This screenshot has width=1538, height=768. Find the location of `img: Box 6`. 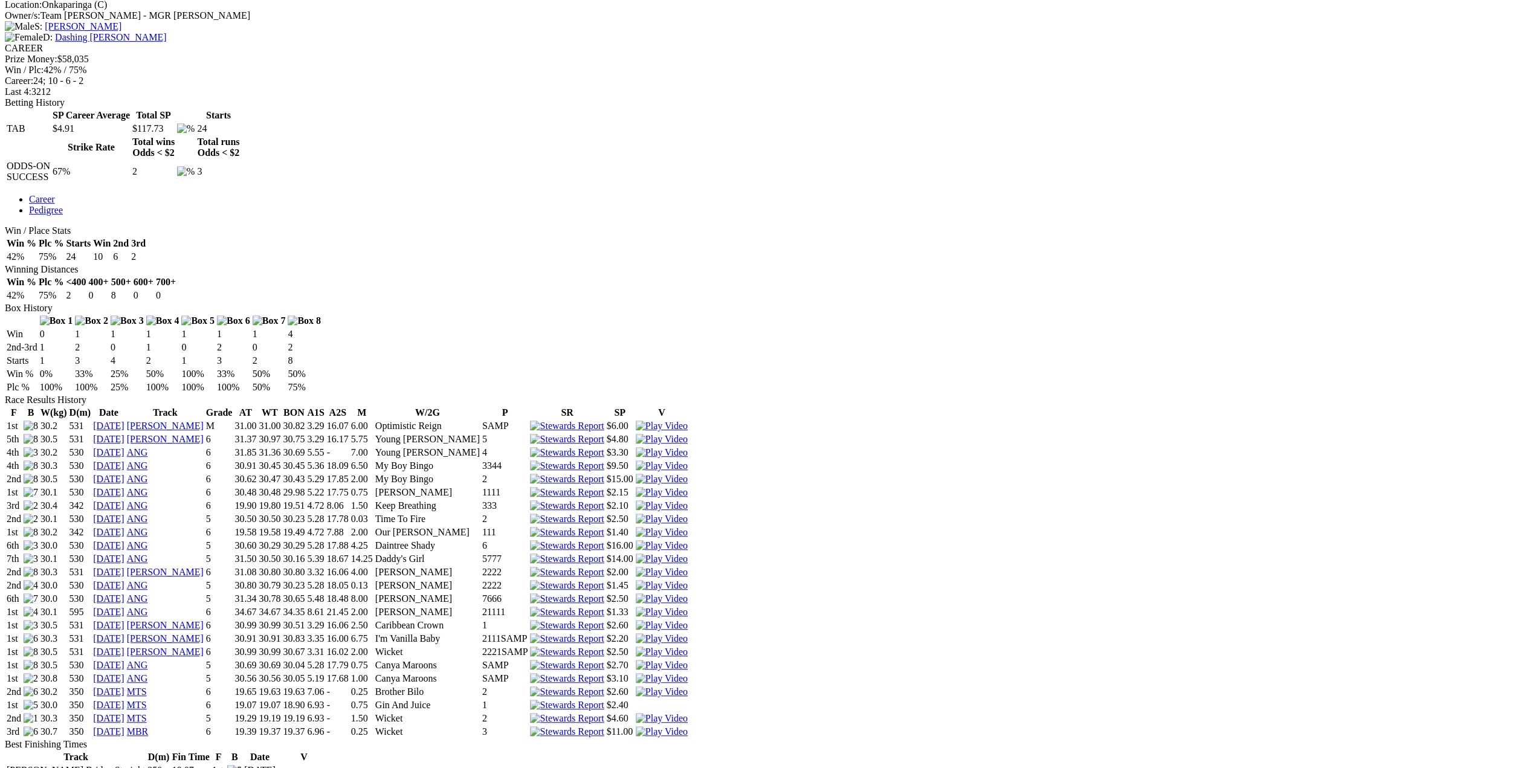

img: Box 6 is located at coordinates (233, 321).